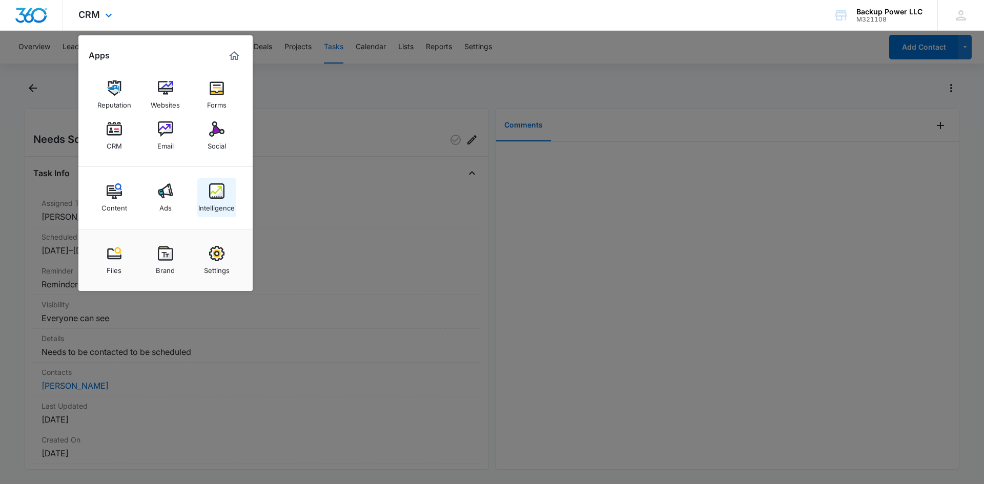  I want to click on div: CRM, so click(114, 143).